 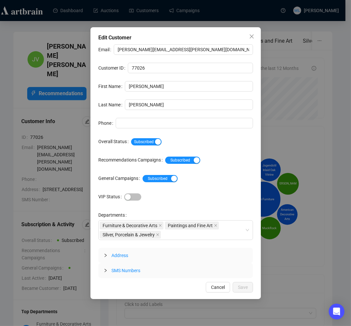 What do you see at coordinates (189, 86) in the screenshot?
I see `input: First Name` at bounding box center [189, 86].